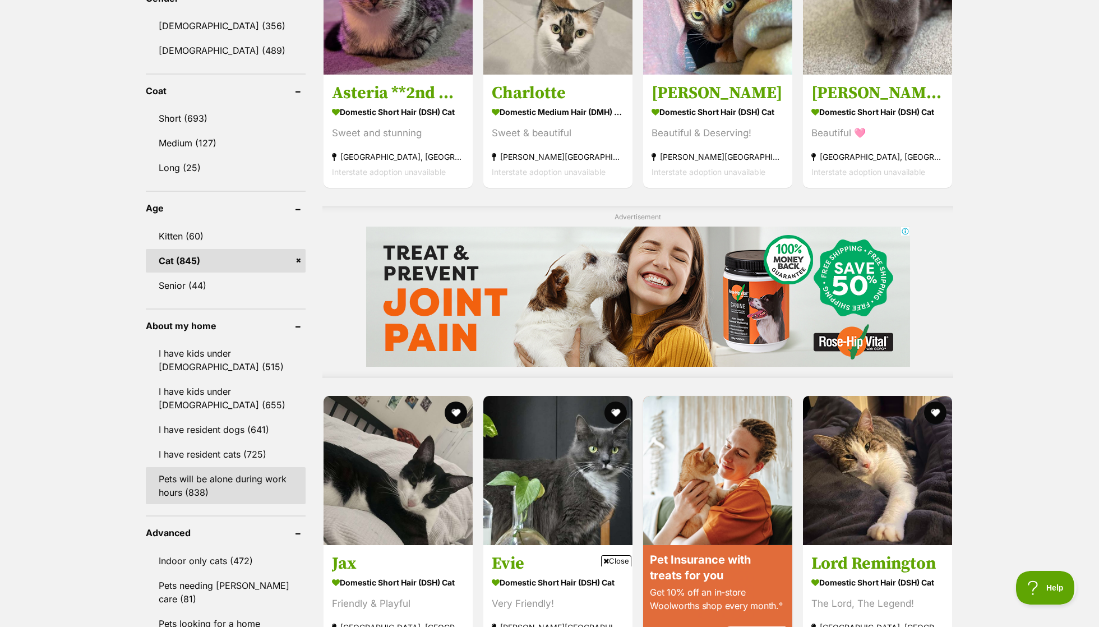 Image resolution: width=1099 pixels, height=627 pixels. What do you see at coordinates (225, 326) in the screenshot?
I see `header: About my home` at bounding box center [225, 326].